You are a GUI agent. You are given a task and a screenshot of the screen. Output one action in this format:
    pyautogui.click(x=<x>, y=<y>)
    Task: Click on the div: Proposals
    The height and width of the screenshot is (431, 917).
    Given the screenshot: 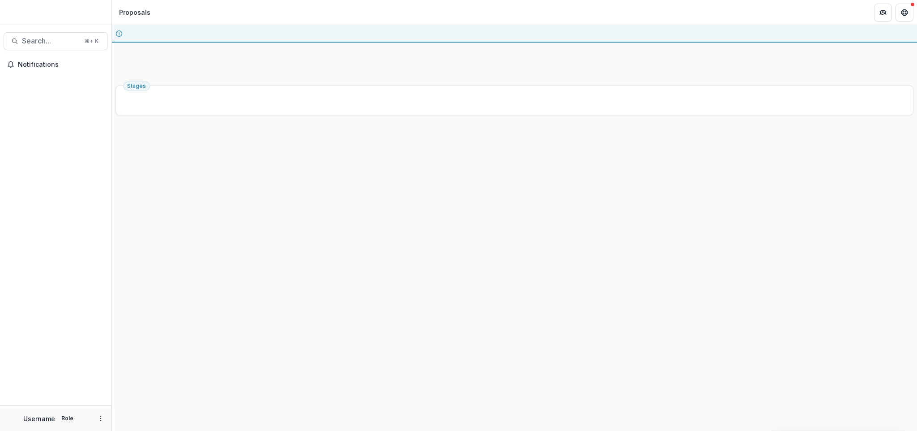 What is the action you would take?
    pyautogui.click(x=135, y=12)
    